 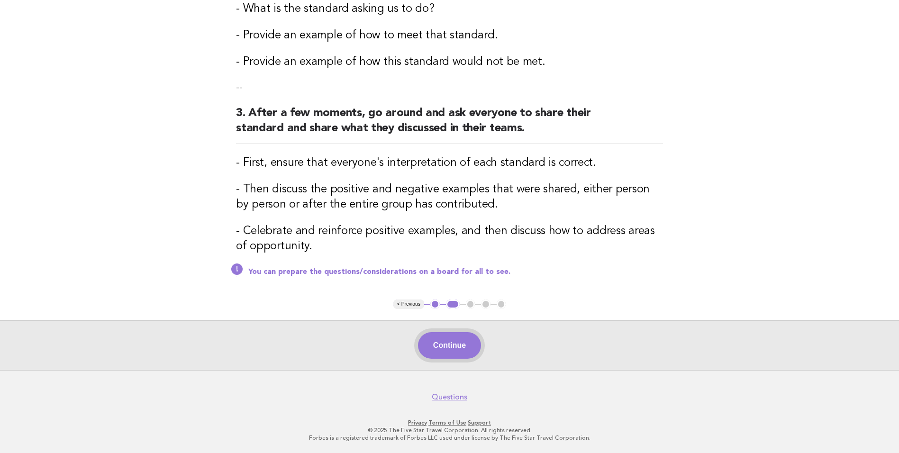 What do you see at coordinates (449, 125) in the screenshot?
I see `h2: 3. After a few moments, go around and ask everyone to share their standard and share what they di...` at bounding box center [449, 125].